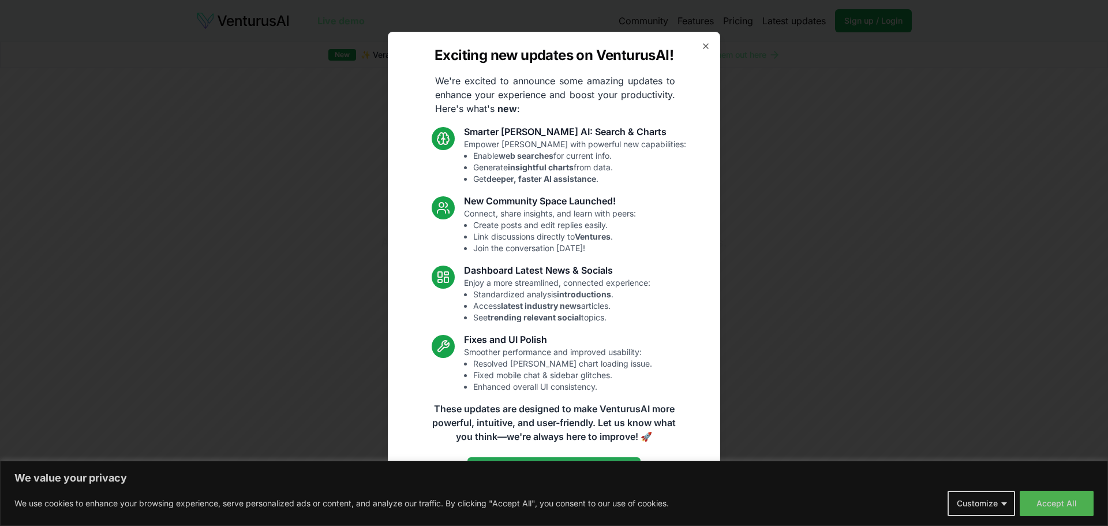 This screenshot has width=1108, height=526. What do you see at coordinates (562, 317) in the screenshot?
I see `li: See topics.` at bounding box center [562, 317].